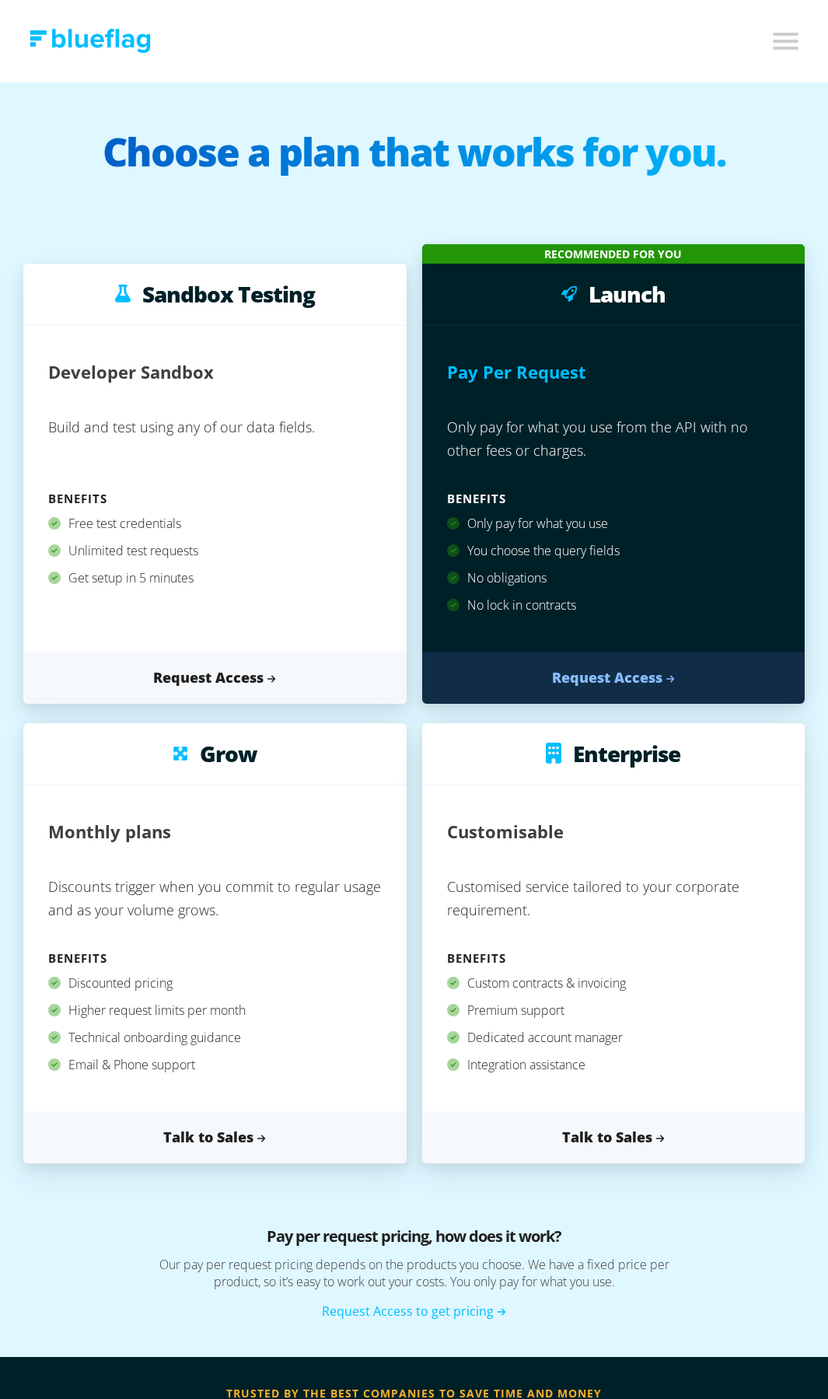 The width and height of the screenshot is (828, 1399). I want to click on div: You choose the query fields, so click(613, 550).